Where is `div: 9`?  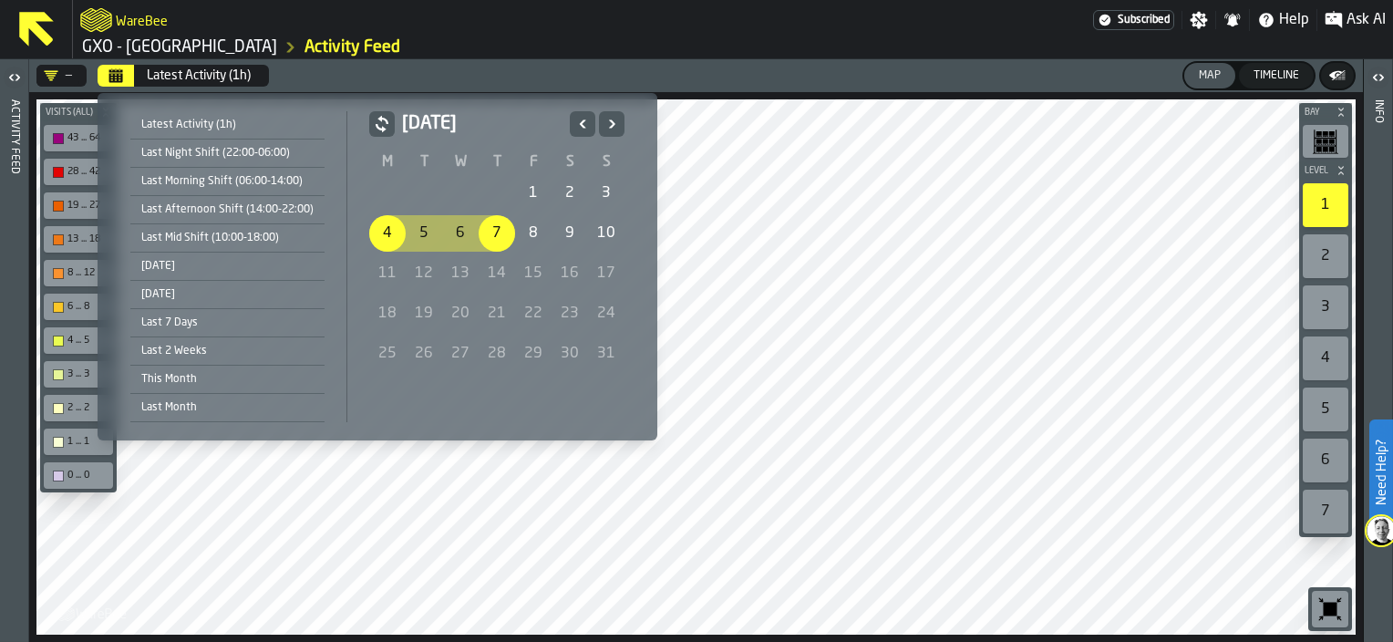 div: 9 is located at coordinates (570, 233).